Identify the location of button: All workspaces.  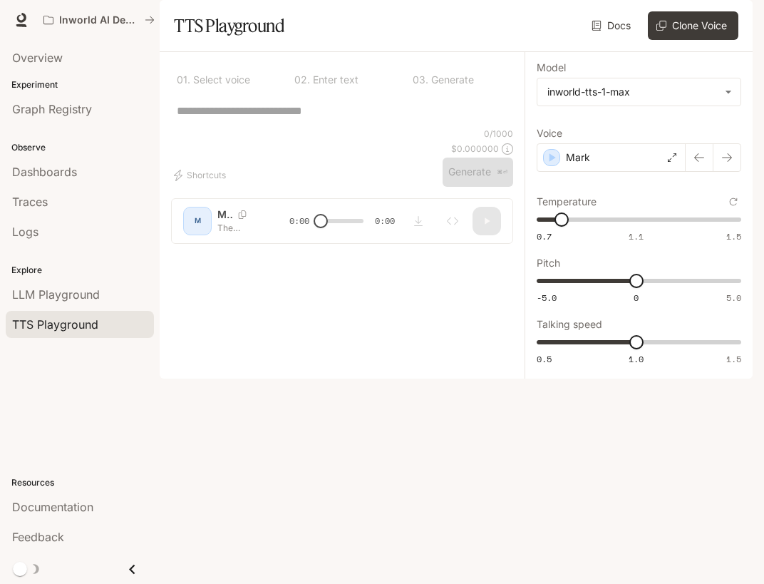
(99, 20).